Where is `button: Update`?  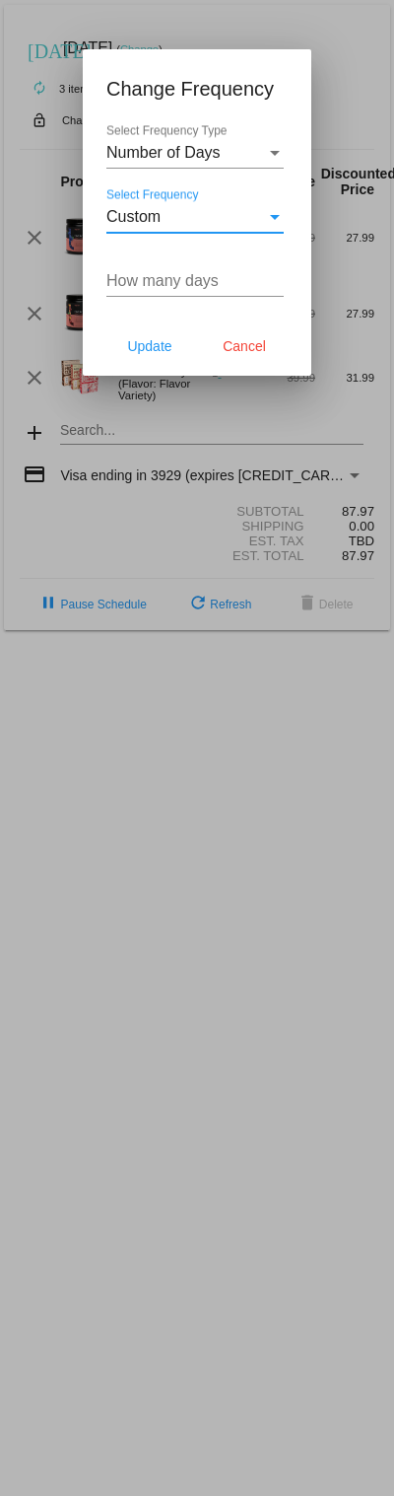
button: Update is located at coordinates (150, 346).